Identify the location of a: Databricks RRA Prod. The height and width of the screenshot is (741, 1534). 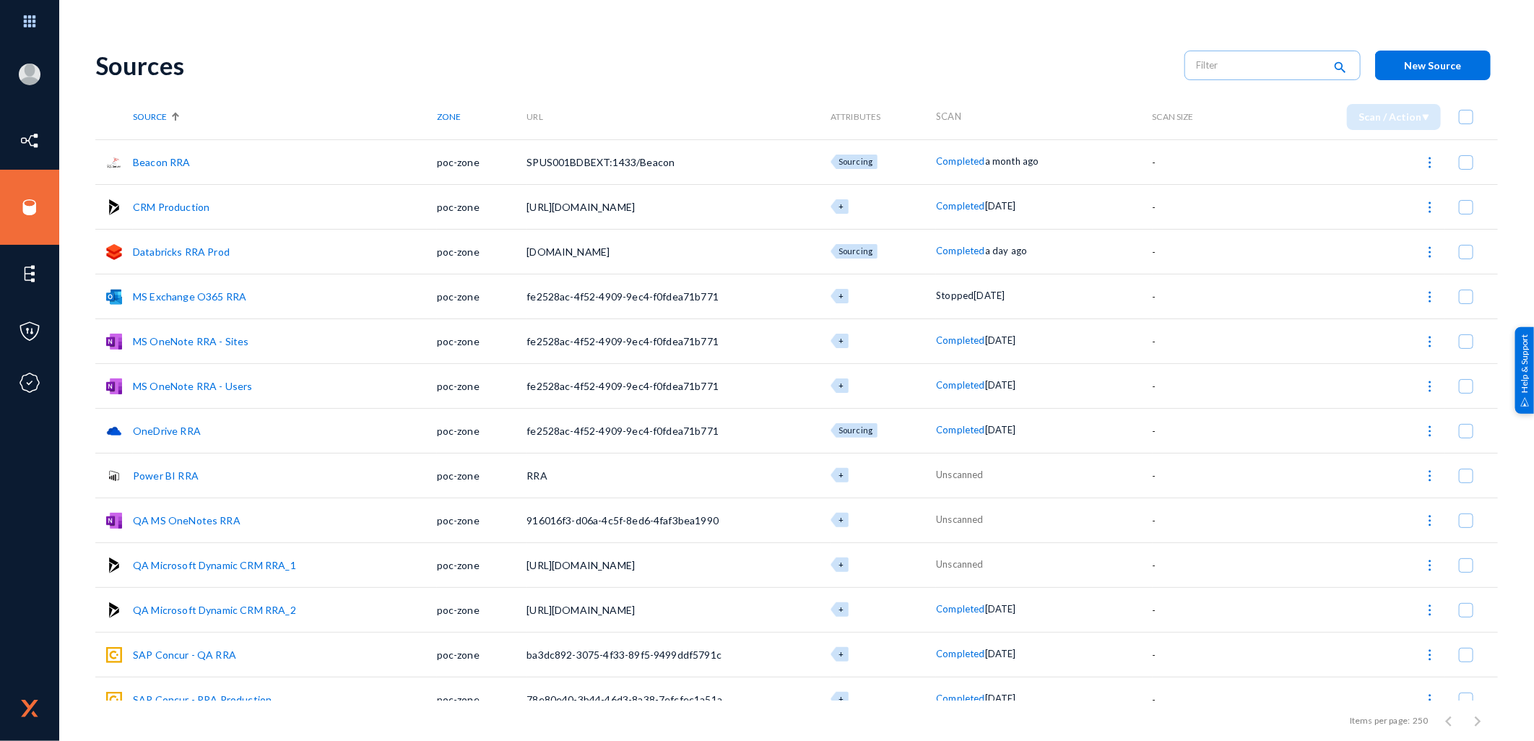
(181, 251).